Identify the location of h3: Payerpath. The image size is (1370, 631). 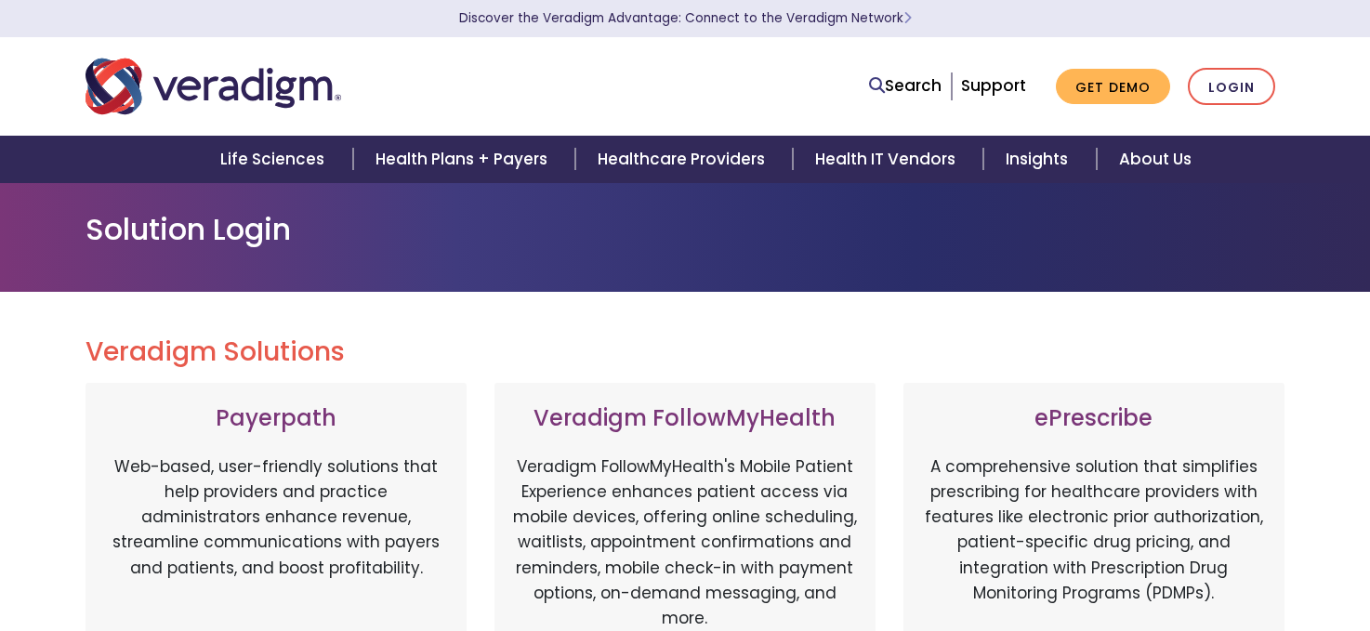
(276, 418).